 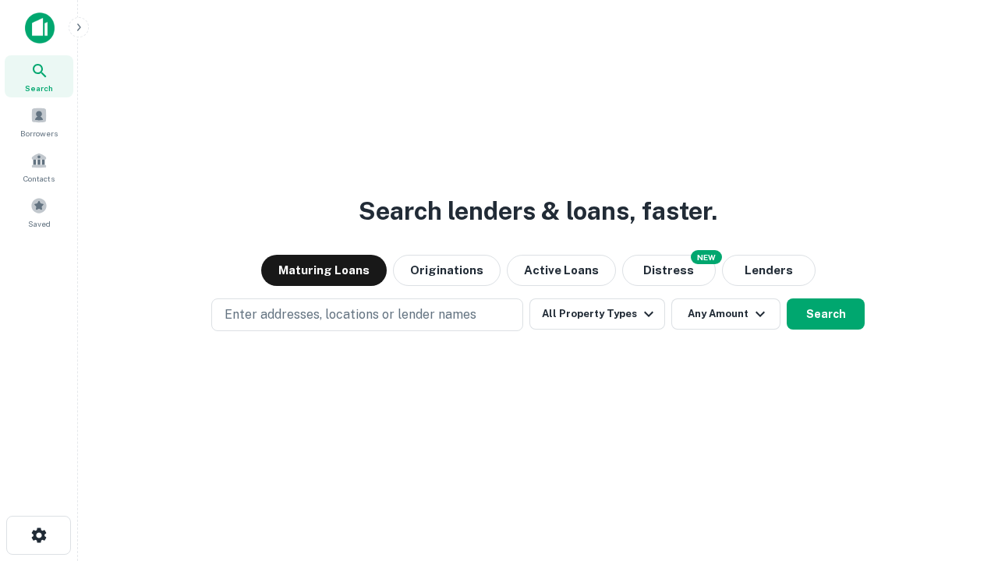 What do you see at coordinates (39, 88) in the screenshot?
I see `span: Search` at bounding box center [39, 88].